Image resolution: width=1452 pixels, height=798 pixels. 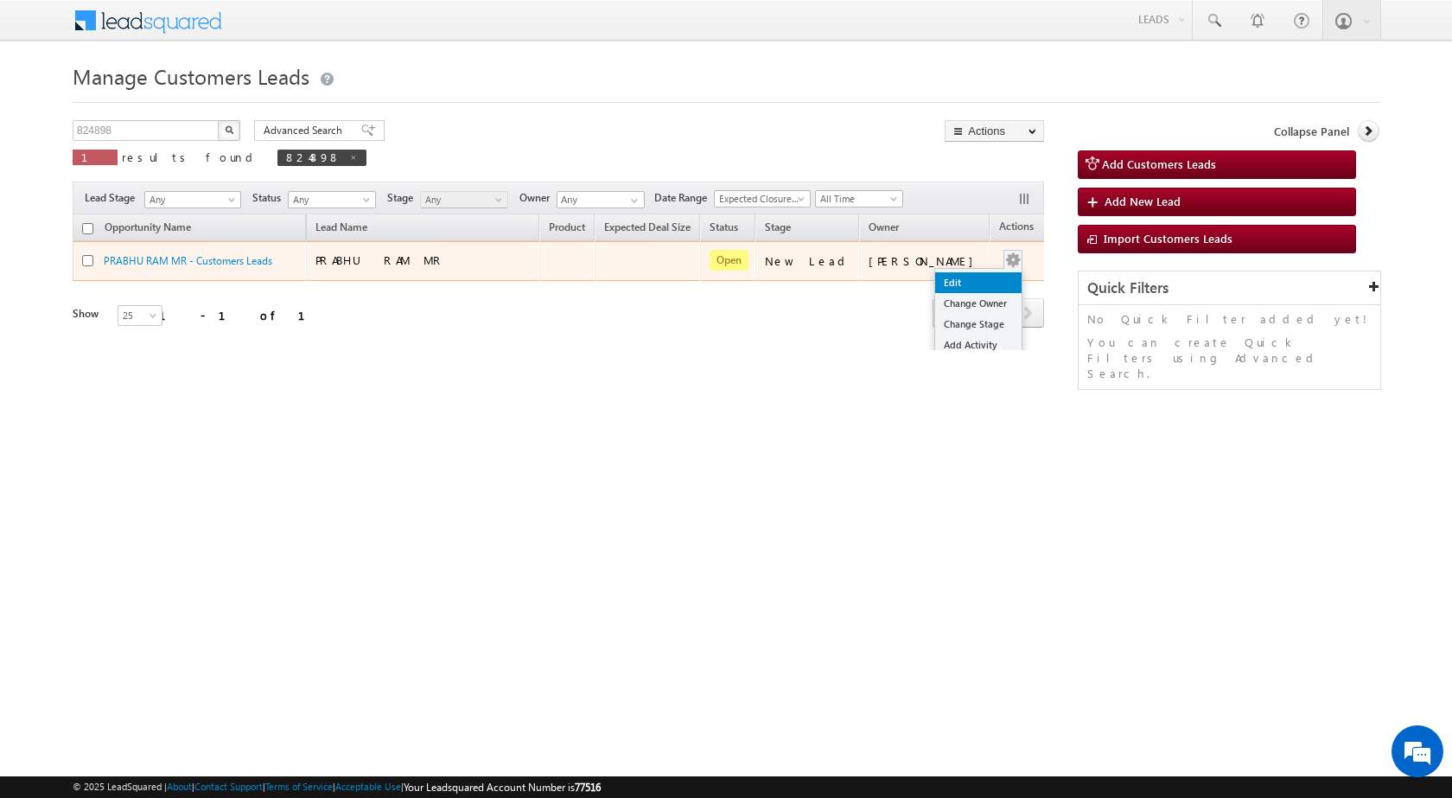 I want to click on a: prev, so click(x=948, y=314).